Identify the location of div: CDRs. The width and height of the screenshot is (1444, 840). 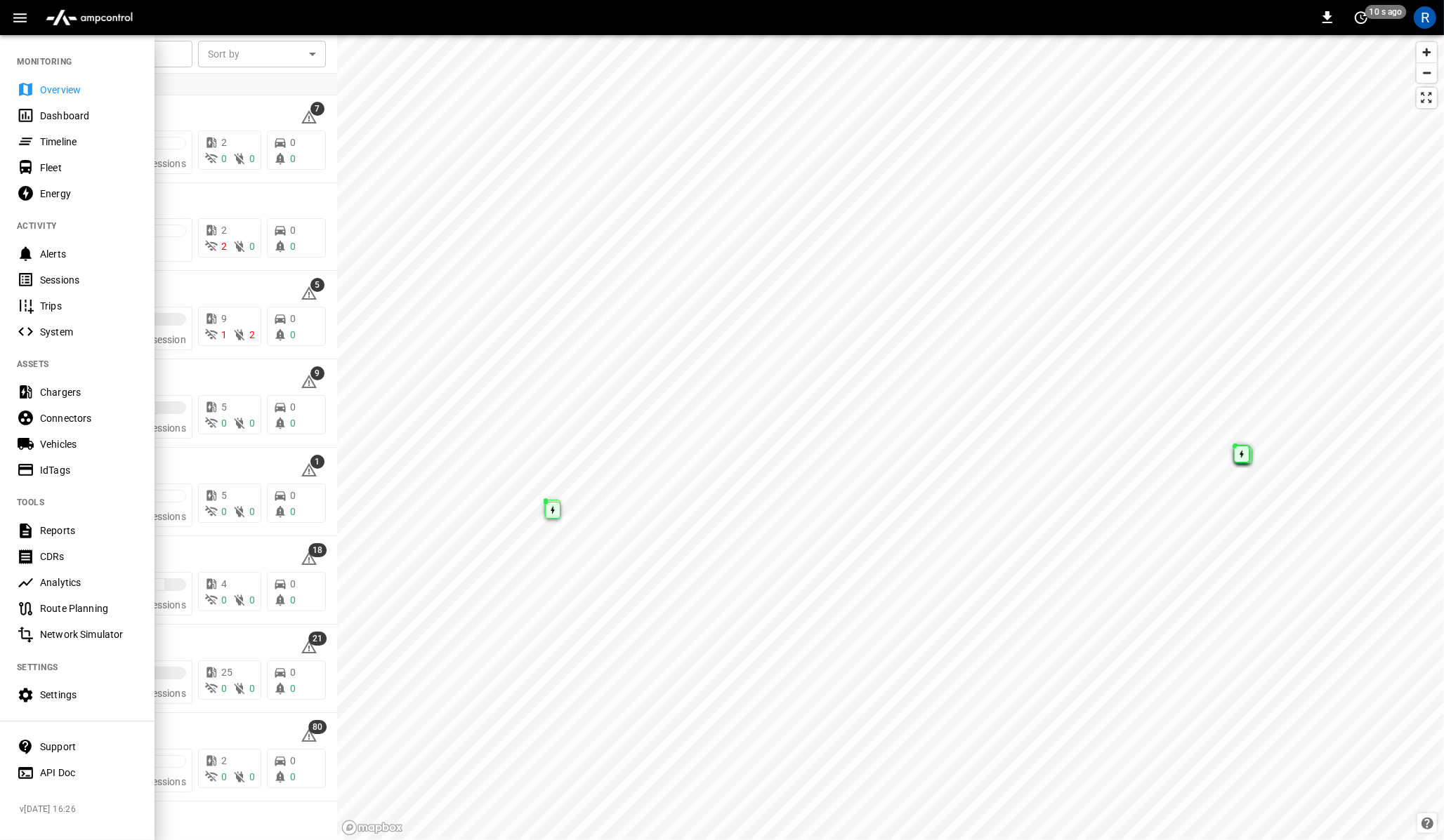
(88, 557).